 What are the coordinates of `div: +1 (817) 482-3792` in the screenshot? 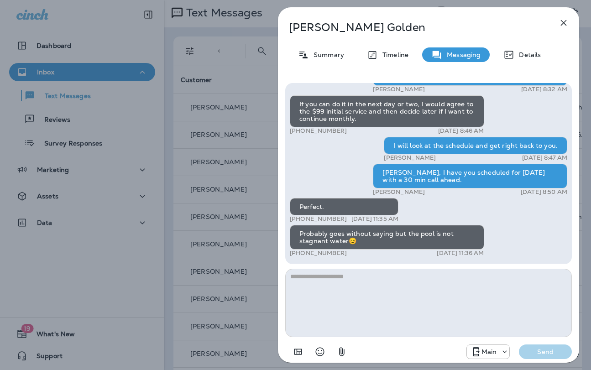 It's located at (488, 352).